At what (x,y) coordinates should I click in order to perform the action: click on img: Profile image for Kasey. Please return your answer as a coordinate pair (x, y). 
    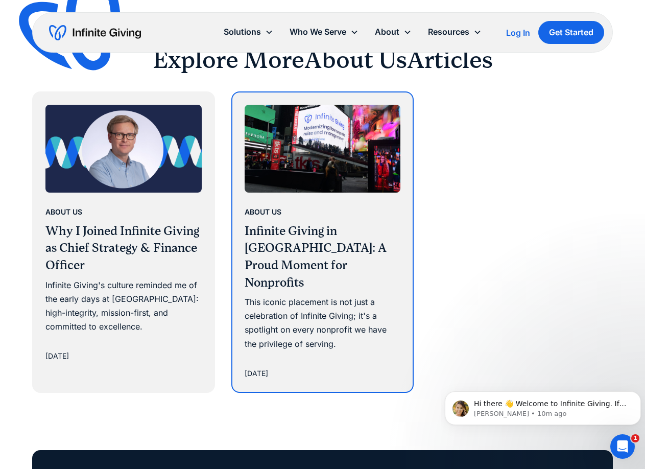
    Looking at the image, I should click on (20, 39).